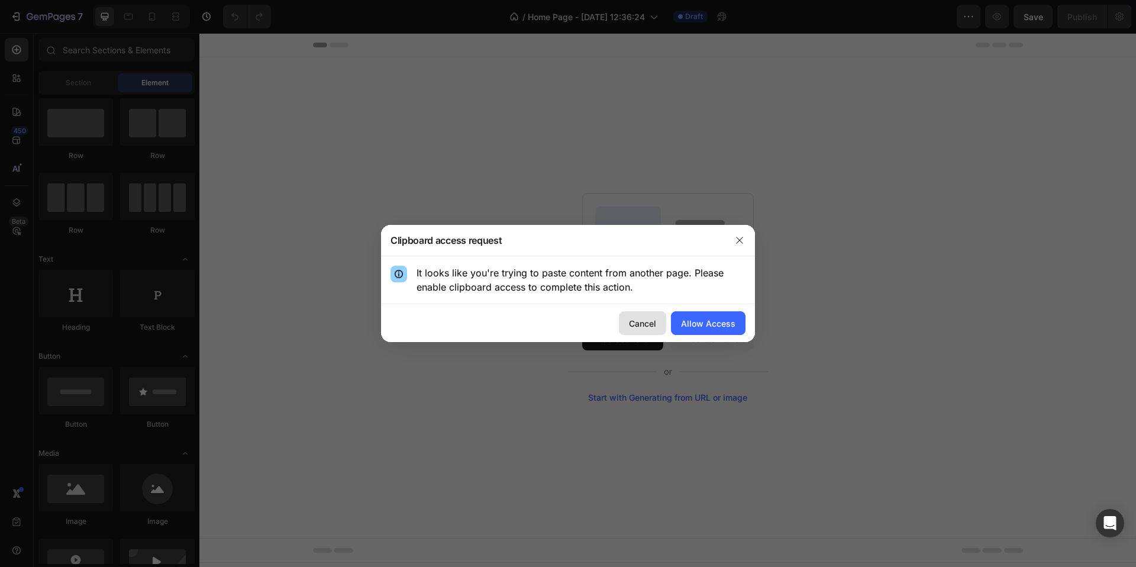  Describe the element at coordinates (709, 323) in the screenshot. I see `button: Allow Access` at that location.